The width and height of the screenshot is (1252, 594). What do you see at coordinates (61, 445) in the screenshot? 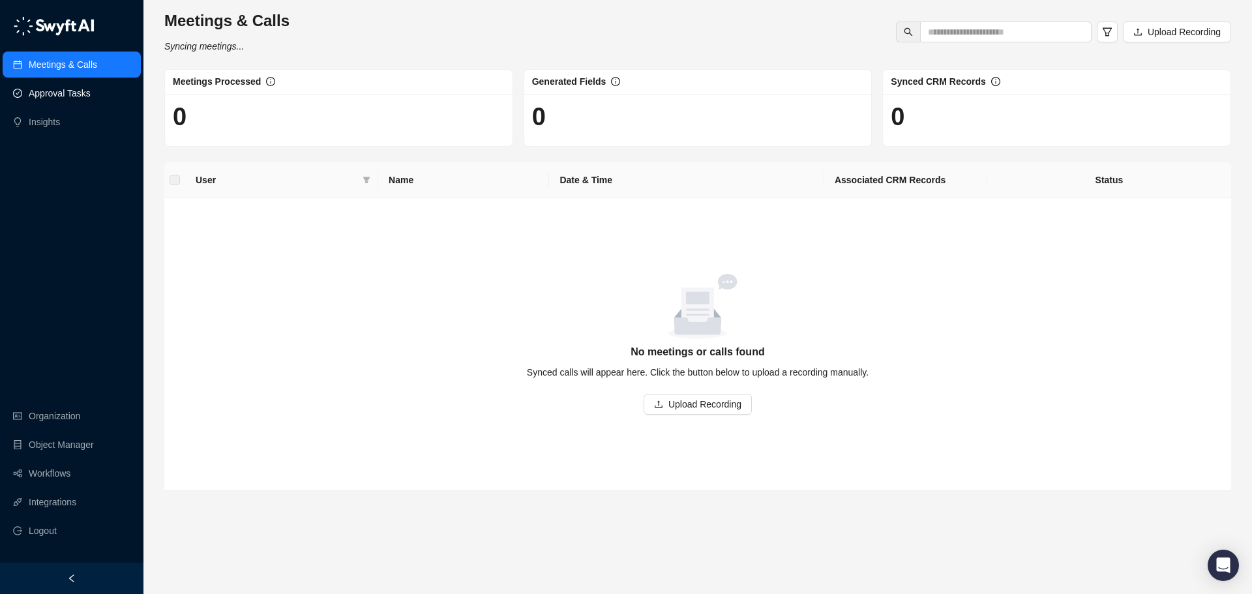
I see `a: Object Manager` at bounding box center [61, 445].